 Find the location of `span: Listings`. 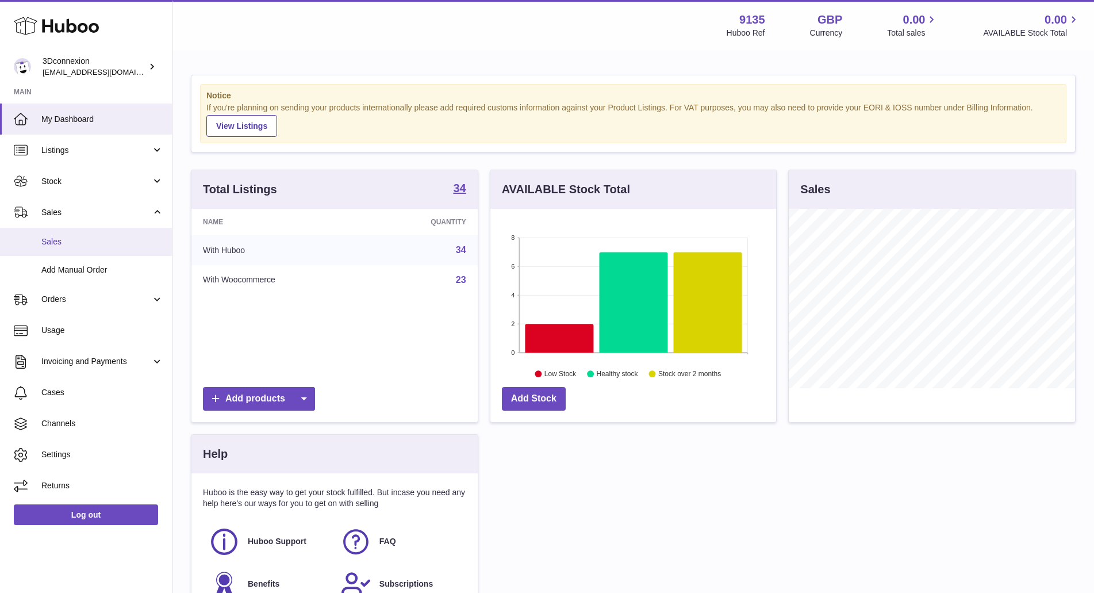

span: Listings is located at coordinates (96, 150).